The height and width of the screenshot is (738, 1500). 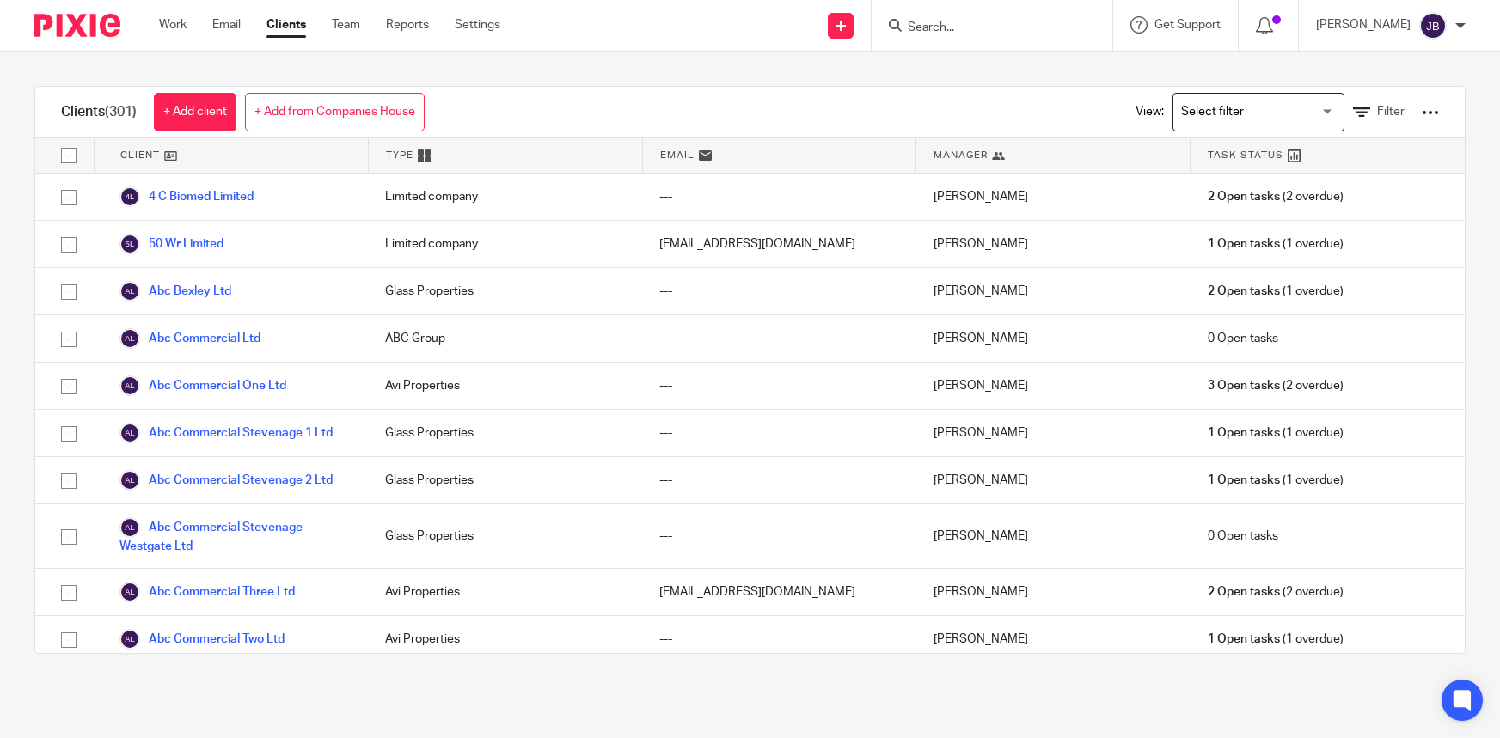 What do you see at coordinates (235, 536) in the screenshot?
I see `a: Abc Commercial Stevenage Westgate Ltd` at bounding box center [235, 536].